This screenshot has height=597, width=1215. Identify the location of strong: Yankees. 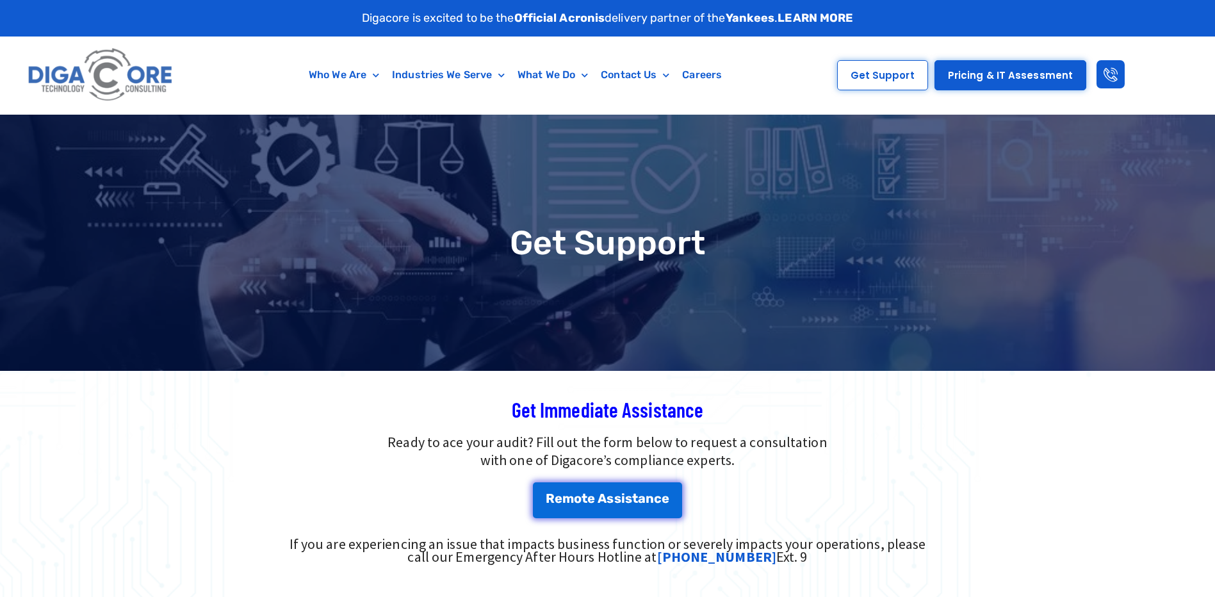
(750, 18).